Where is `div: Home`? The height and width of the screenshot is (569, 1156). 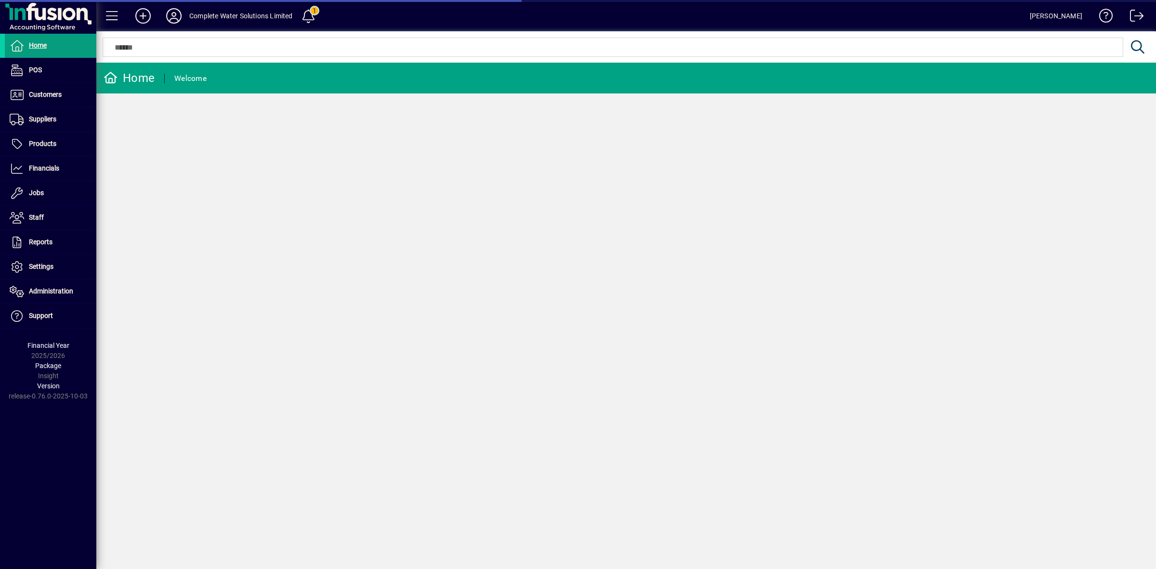 div: Home is located at coordinates (129, 78).